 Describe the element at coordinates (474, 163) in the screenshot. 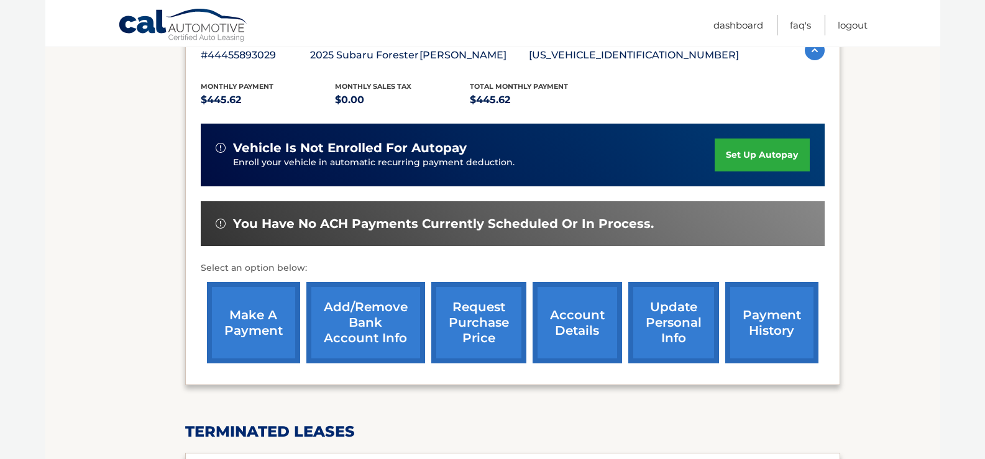

I see `p: Enroll your vehicle in automatic recurring payment deduction.` at that location.